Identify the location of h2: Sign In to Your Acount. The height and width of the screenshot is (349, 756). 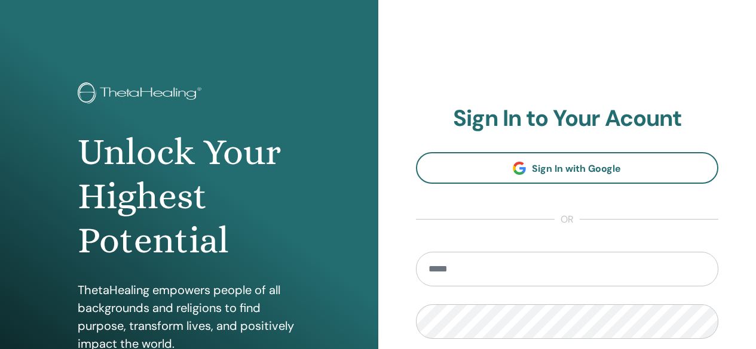
(567, 119).